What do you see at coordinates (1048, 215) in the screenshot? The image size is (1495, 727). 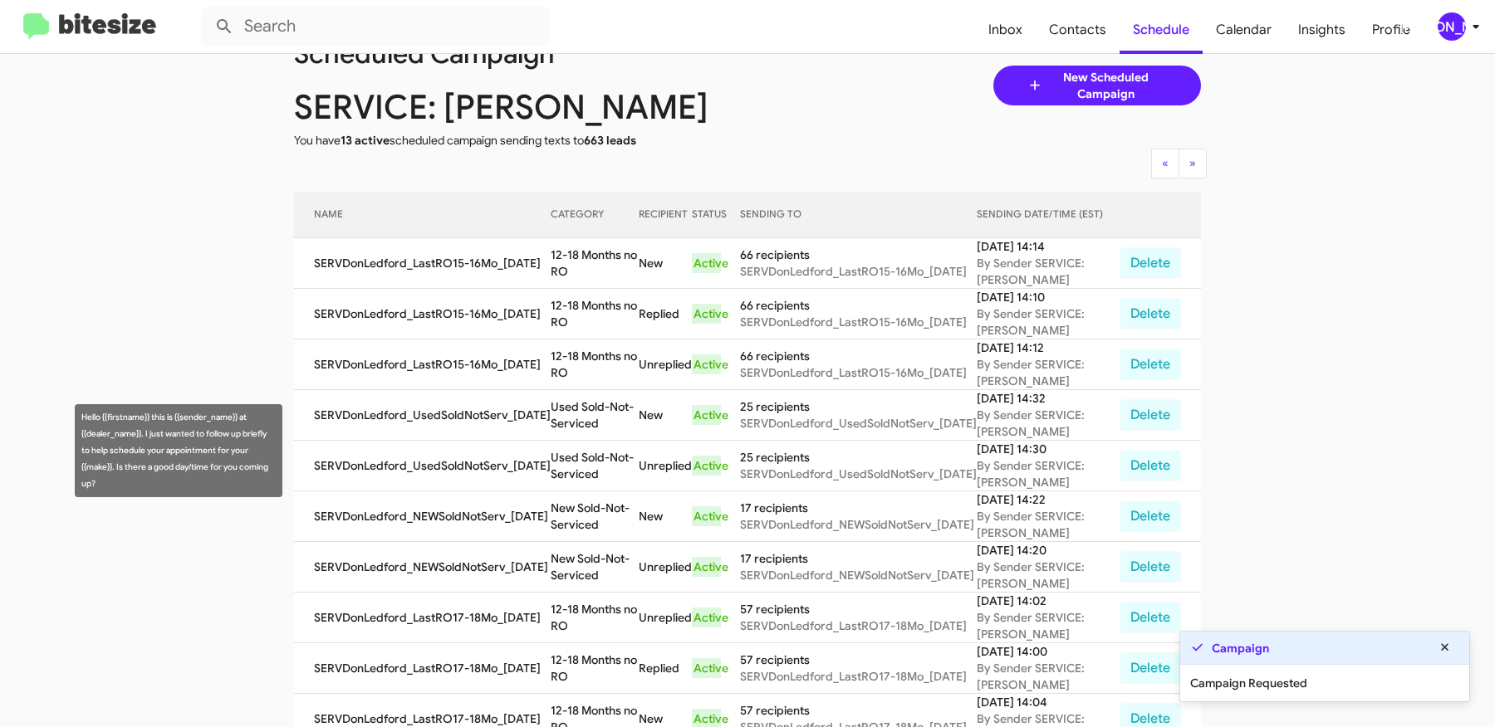 I see `th: SENDING DATE/TIME (EST)` at bounding box center [1048, 215].